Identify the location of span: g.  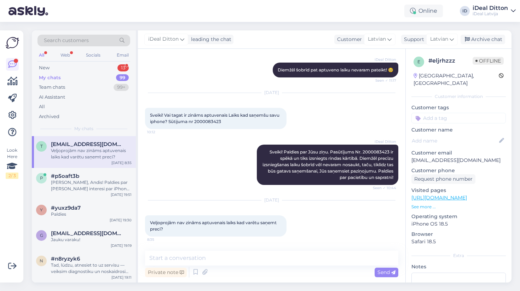
(41, 235).